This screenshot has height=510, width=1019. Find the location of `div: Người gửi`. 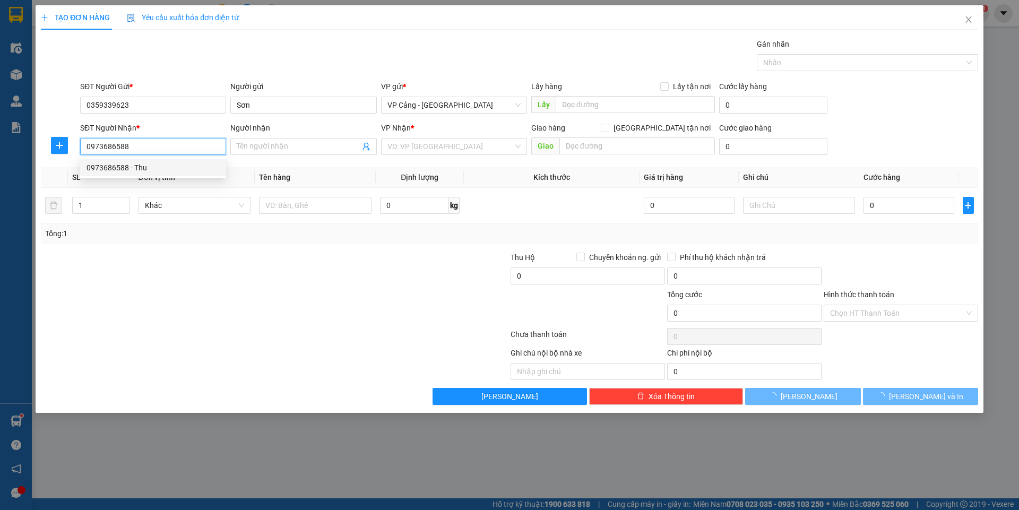

div: Người gửi is located at coordinates (303, 87).